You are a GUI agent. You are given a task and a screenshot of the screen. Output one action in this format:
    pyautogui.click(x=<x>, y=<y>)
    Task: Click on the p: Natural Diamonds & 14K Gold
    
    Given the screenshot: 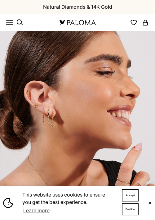 What is the action you would take?
    pyautogui.click(x=77, y=7)
    